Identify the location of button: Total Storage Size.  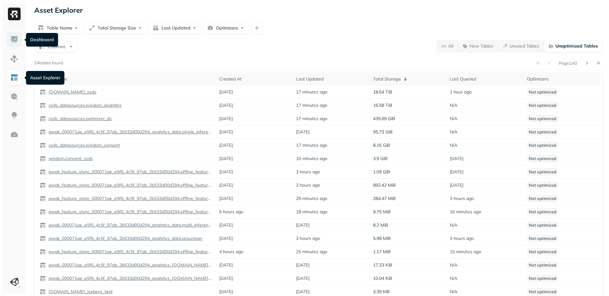
(116, 28).